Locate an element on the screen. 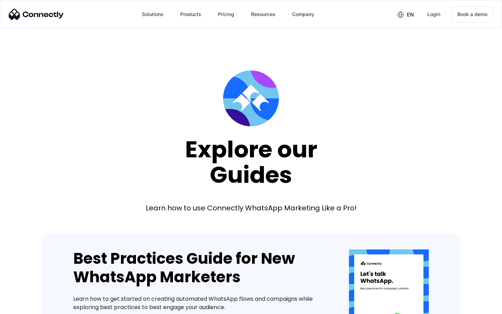  div: Login is located at coordinates (434, 14).